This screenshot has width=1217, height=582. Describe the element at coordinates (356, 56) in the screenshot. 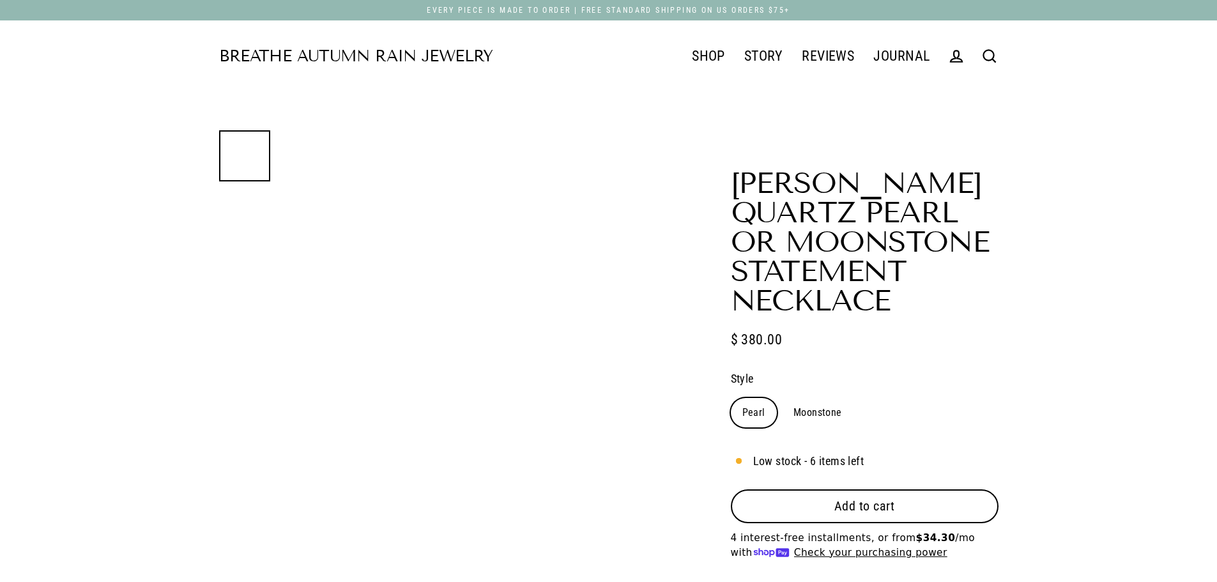

I see `a: Breathe Autumn Rain Jewelry` at that location.